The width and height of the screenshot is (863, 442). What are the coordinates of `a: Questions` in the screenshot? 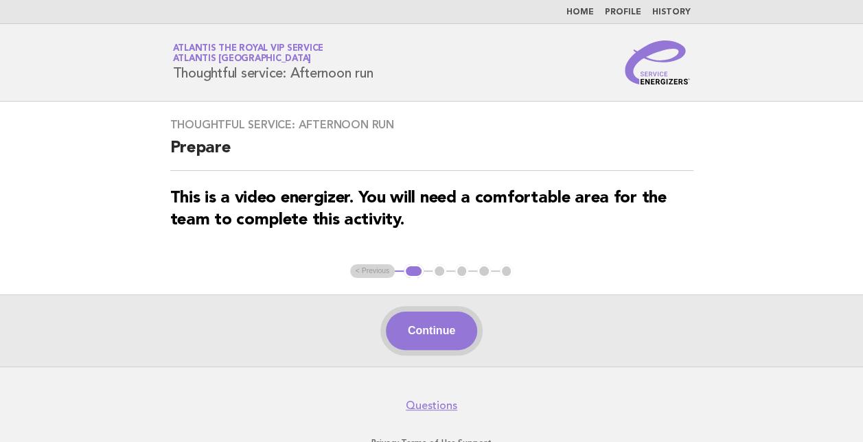 It's located at (431, 406).